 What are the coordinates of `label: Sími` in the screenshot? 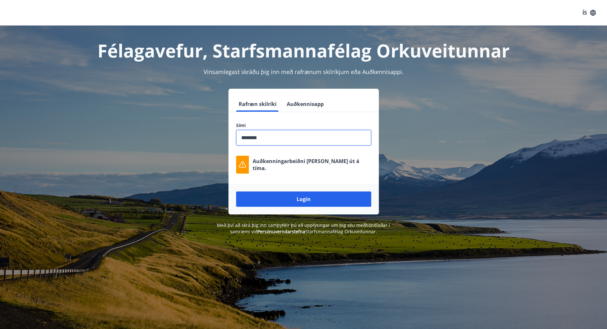 It's located at (304, 125).